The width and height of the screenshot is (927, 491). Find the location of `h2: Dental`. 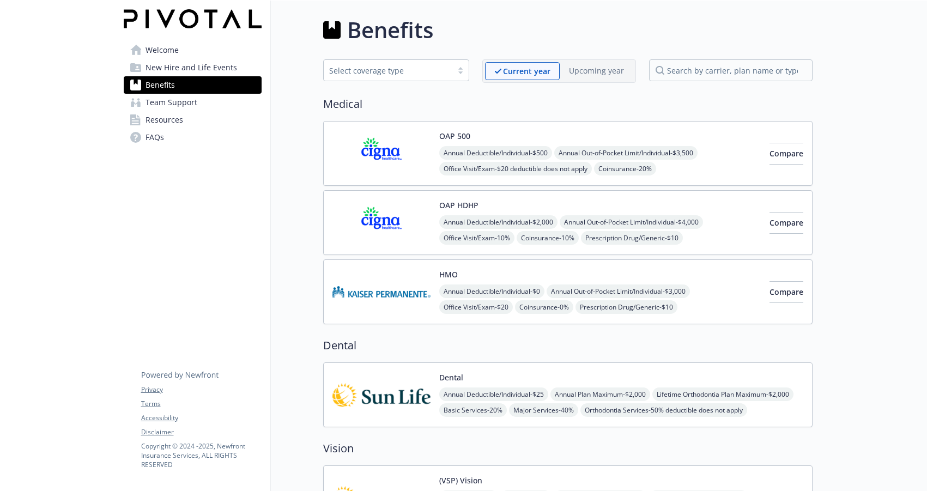

h2: Dental is located at coordinates (568, 345).